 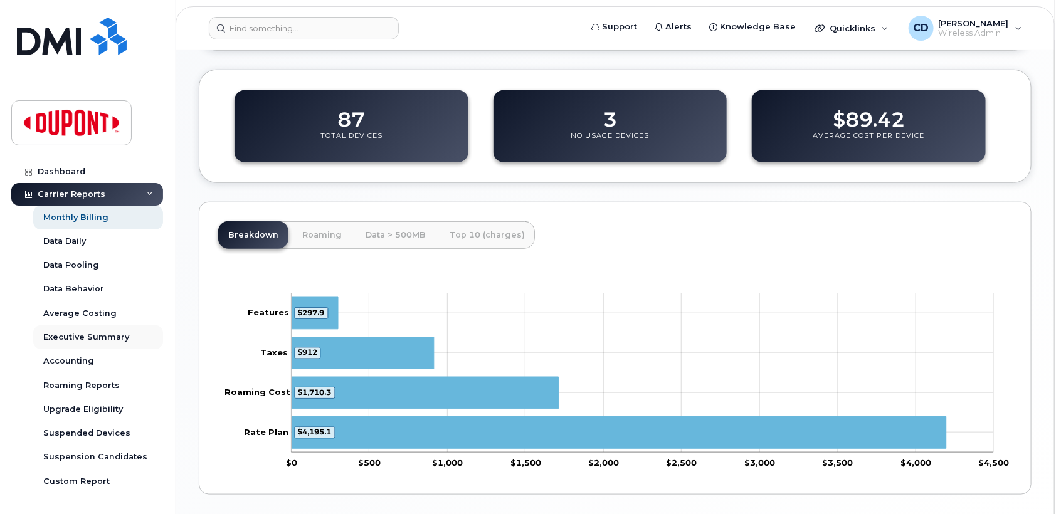 What do you see at coordinates (351, 142) in the screenshot?
I see `p: Total Devices` at bounding box center [351, 142].